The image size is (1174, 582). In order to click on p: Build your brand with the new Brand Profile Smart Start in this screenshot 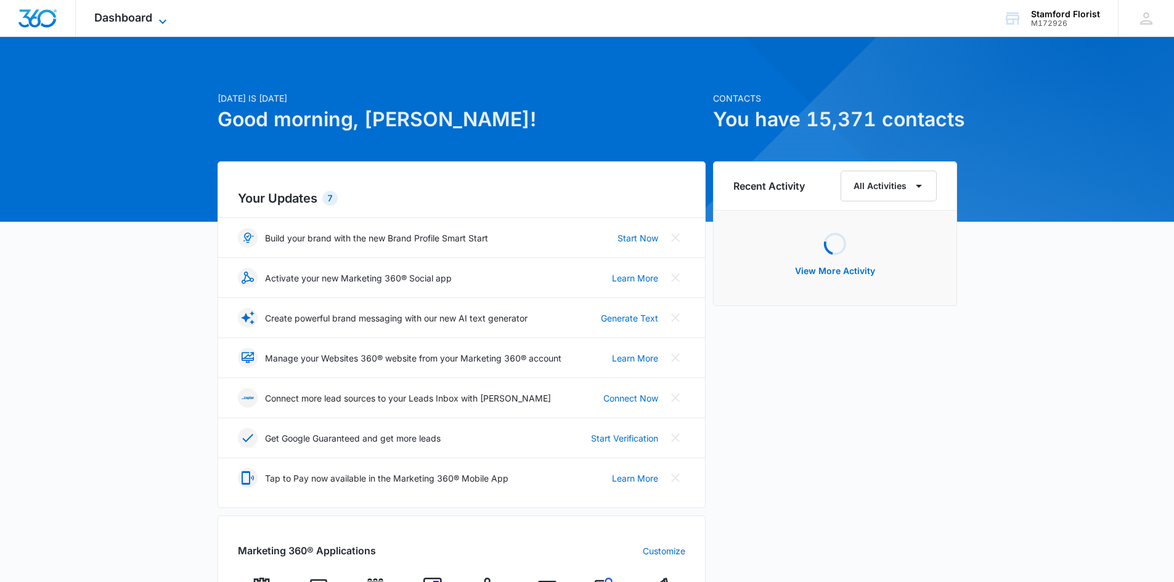, I will do `click(377, 238)`.